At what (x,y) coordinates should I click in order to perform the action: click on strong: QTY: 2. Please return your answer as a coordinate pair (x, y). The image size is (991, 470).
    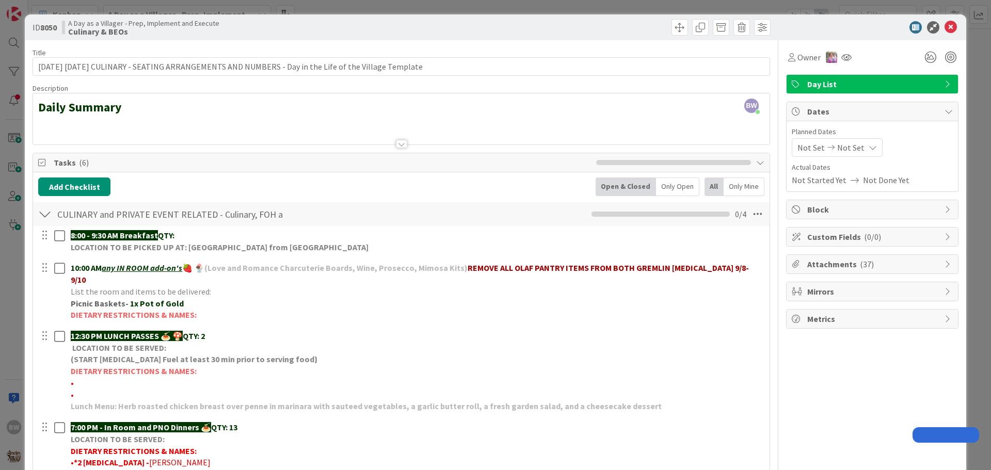
    Looking at the image, I should click on (194, 336).